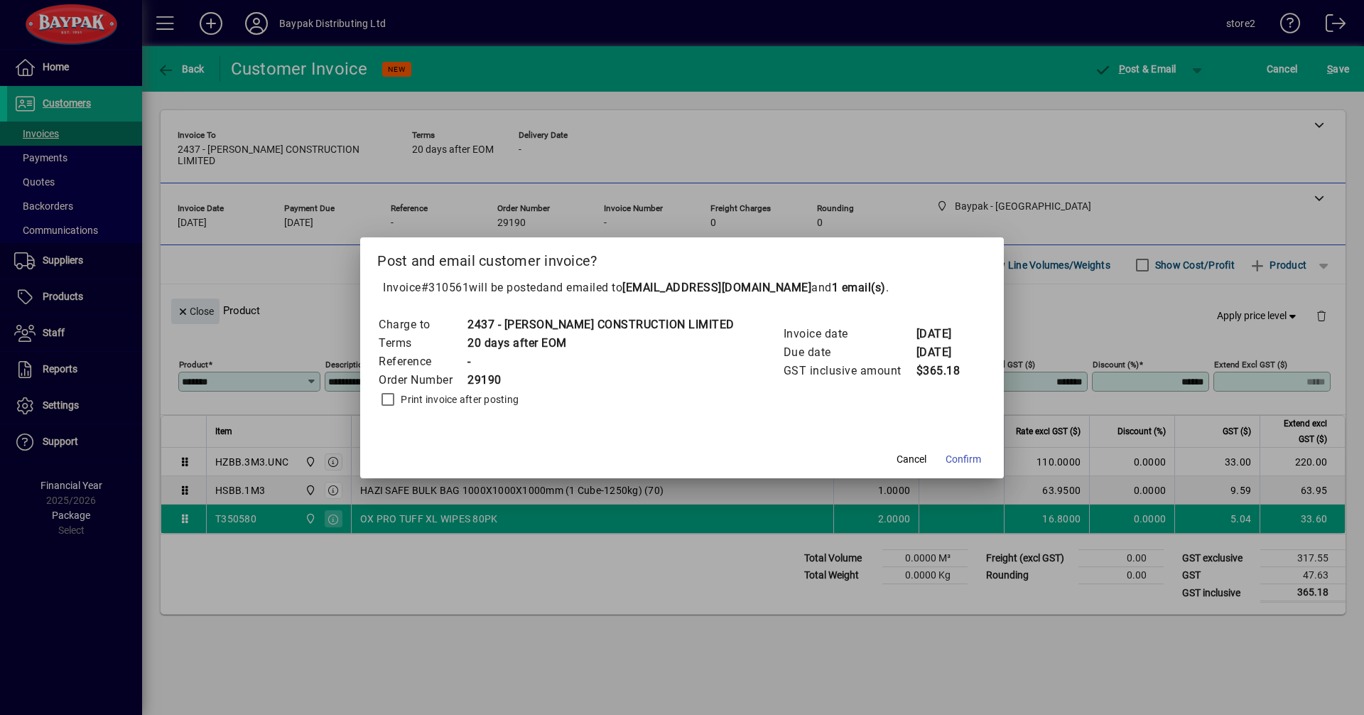 This screenshot has height=715, width=1364. What do you see at coordinates (963, 459) in the screenshot?
I see `span: Confirm` at bounding box center [963, 459].